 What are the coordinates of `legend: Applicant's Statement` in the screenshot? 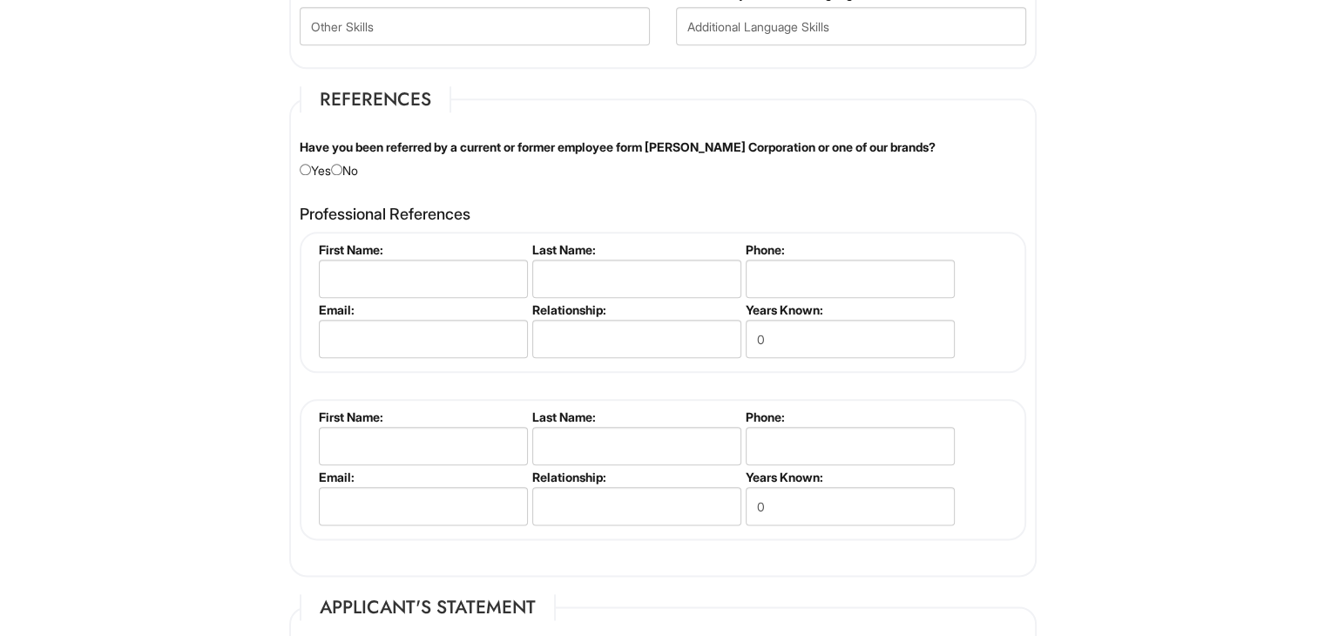 It's located at (428, 607).